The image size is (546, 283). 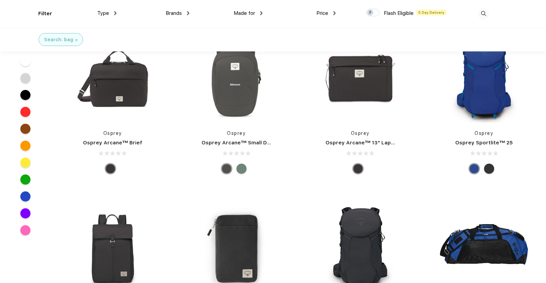 I want to click on a: Osprey Arcane™ Brief, so click(x=112, y=143).